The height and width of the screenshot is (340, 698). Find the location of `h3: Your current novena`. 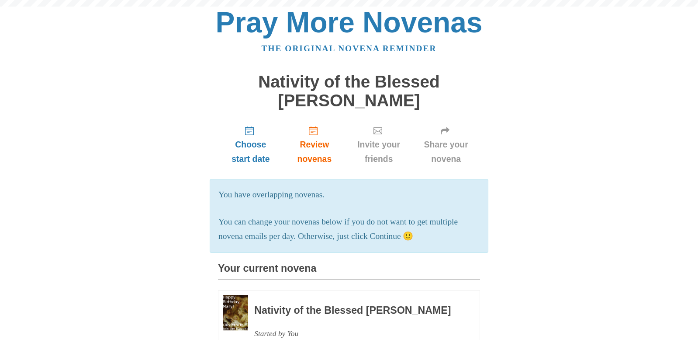

h3: Your current novena is located at coordinates (349, 271).